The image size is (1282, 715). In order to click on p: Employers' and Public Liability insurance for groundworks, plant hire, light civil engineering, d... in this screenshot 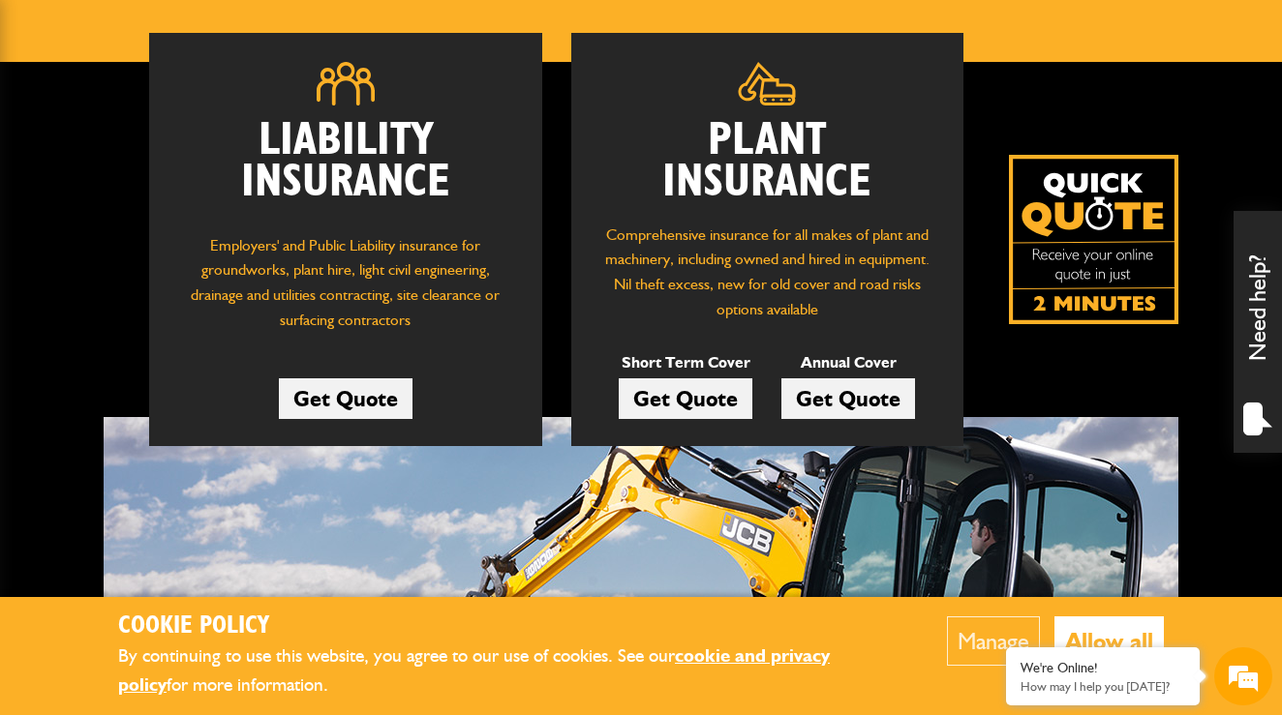, I will do `click(346, 287)`.